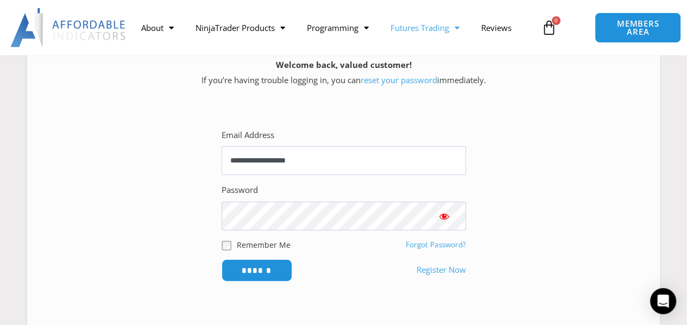  Describe the element at coordinates (344, 65) in the screenshot. I see `strong: Welcome back, valued customer!` at that location.